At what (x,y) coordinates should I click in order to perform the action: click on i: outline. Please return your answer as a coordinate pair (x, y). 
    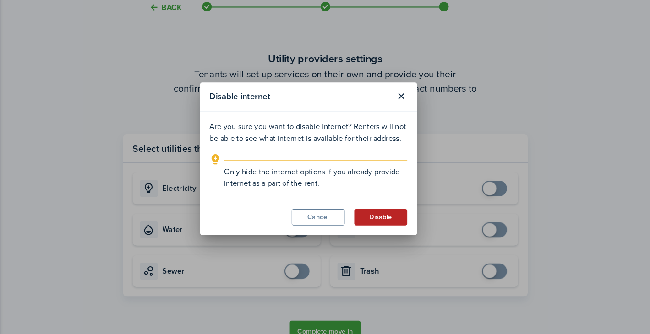
    Looking at the image, I should click on (237, 168).